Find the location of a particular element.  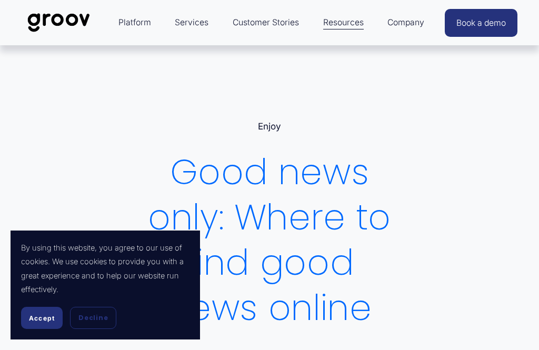

a: Customer Stories is located at coordinates (266, 23).